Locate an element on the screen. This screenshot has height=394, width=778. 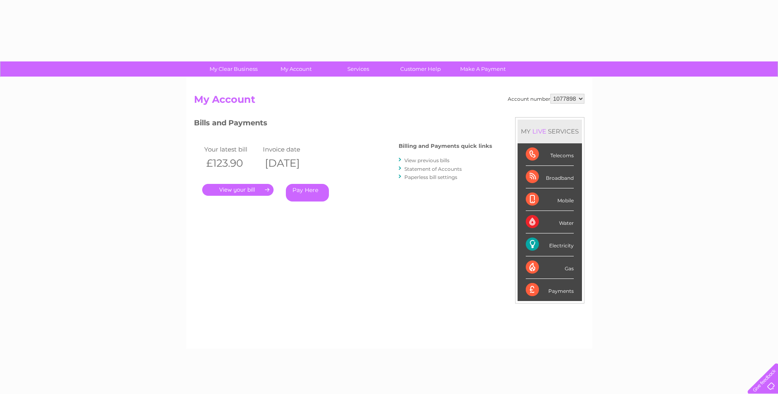
div: LIVE is located at coordinates (539, 131).